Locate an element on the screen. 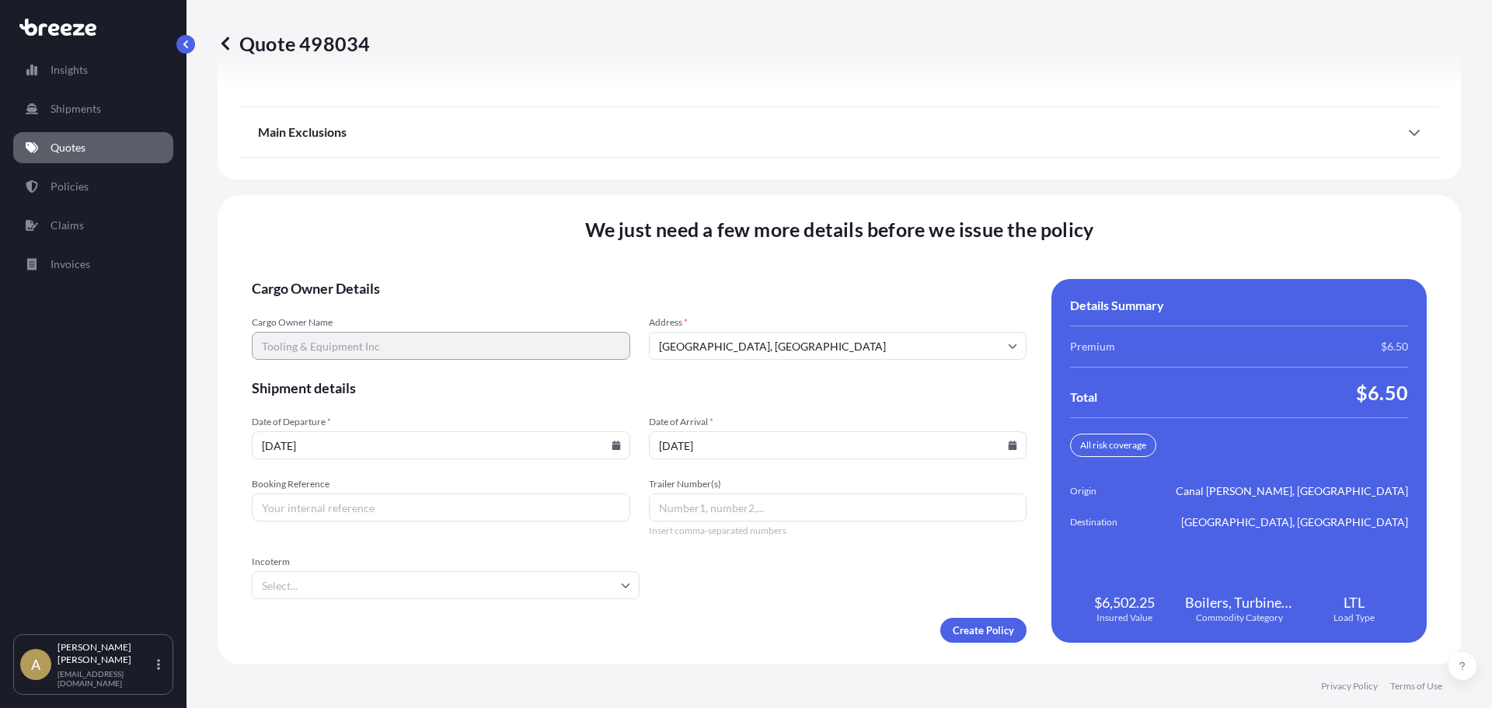 The height and width of the screenshot is (708, 1492). span: Cargo Owner Name is located at coordinates (441, 322).